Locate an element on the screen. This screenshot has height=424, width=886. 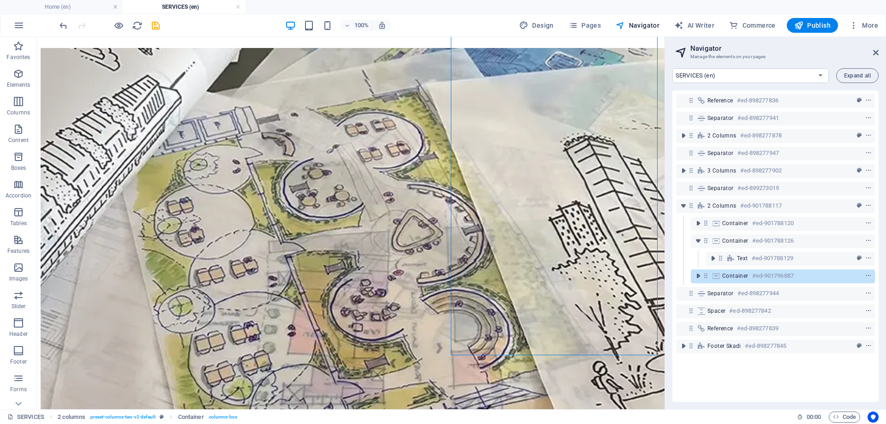
h6: #ed-901788129 is located at coordinates (772, 258).